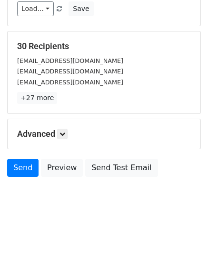  Describe the element at coordinates (104, 46) in the screenshot. I see `h5: 30 Recipients` at that location.